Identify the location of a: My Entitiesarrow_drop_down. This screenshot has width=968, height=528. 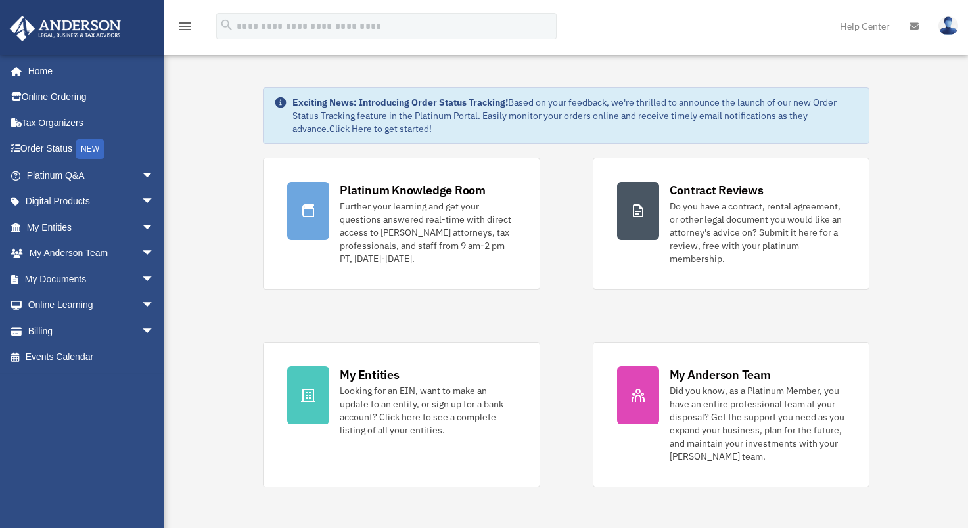
(91, 227).